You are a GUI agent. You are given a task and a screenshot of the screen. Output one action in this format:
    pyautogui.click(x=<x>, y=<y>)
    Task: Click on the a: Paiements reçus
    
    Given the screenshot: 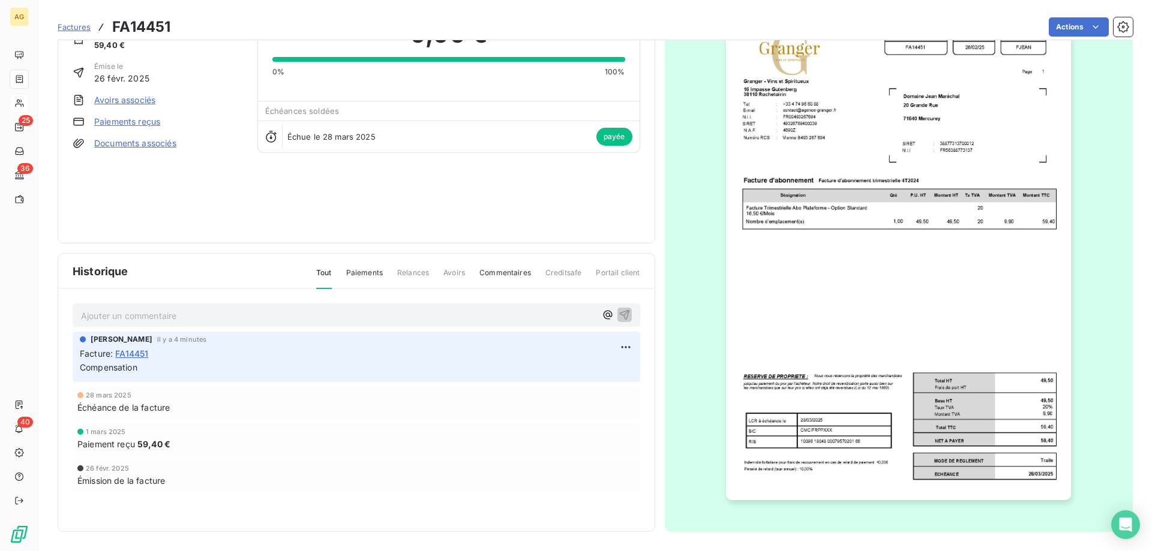 What is the action you would take?
    pyautogui.click(x=127, y=122)
    